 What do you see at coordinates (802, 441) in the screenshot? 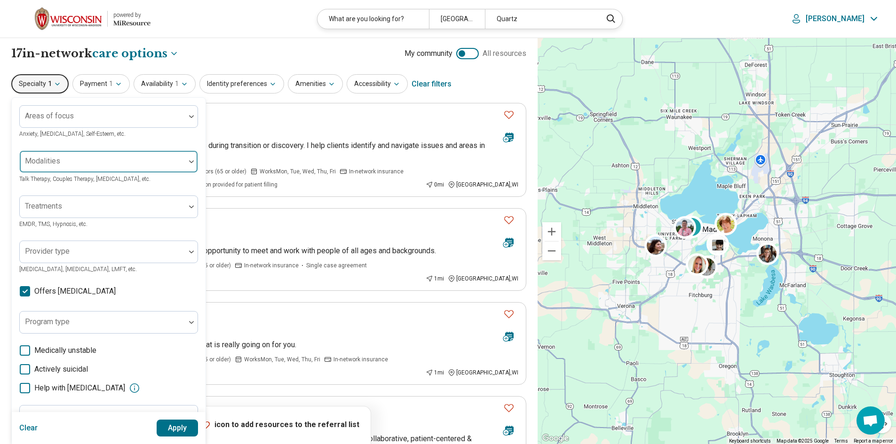
I see `span: Map data ©2025 Google` at bounding box center [802, 441].